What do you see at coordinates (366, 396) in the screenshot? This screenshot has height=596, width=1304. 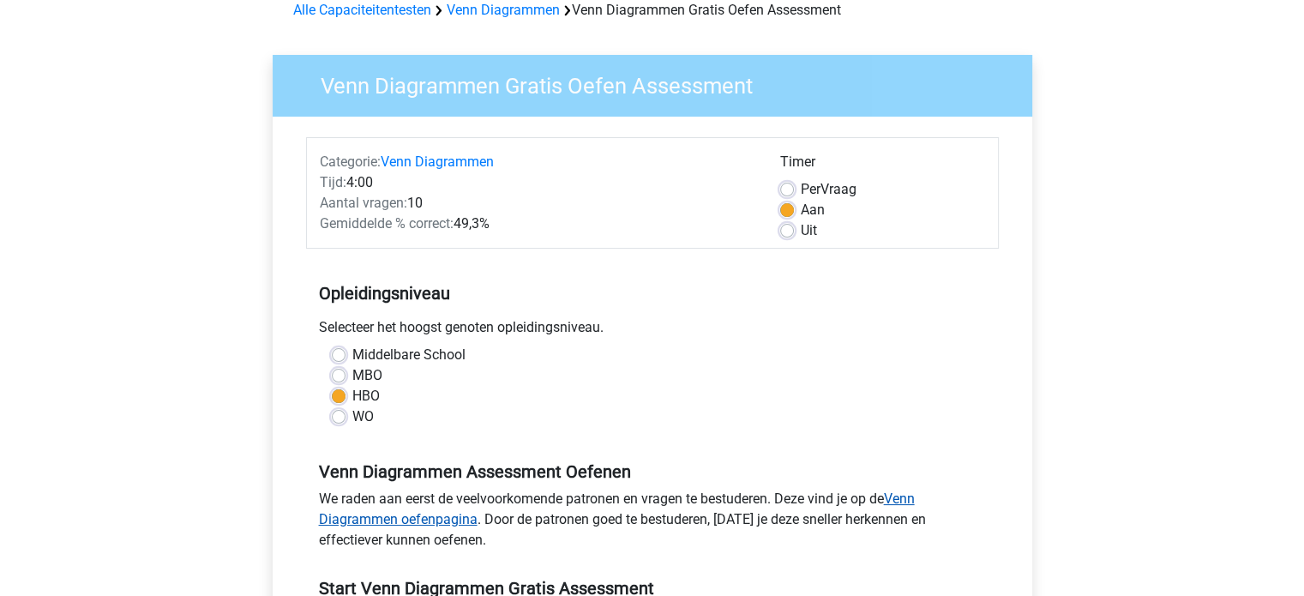 I see `label: HBO` at bounding box center [366, 396].